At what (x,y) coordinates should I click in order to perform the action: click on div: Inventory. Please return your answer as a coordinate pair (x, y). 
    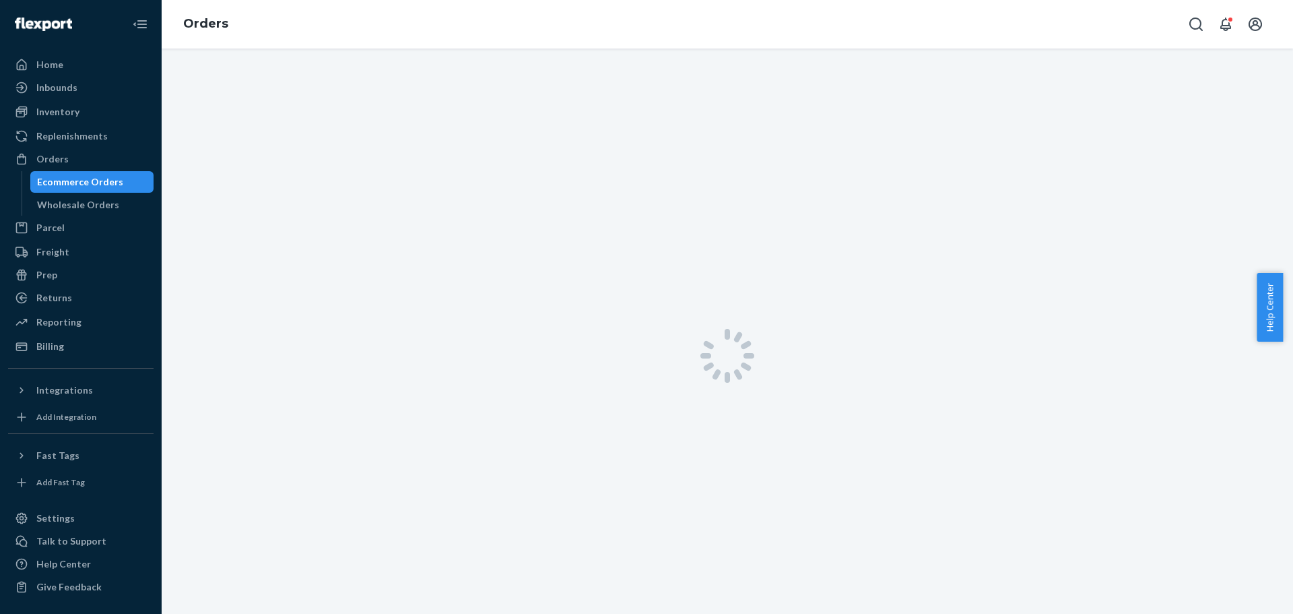
    Looking at the image, I should click on (58, 112).